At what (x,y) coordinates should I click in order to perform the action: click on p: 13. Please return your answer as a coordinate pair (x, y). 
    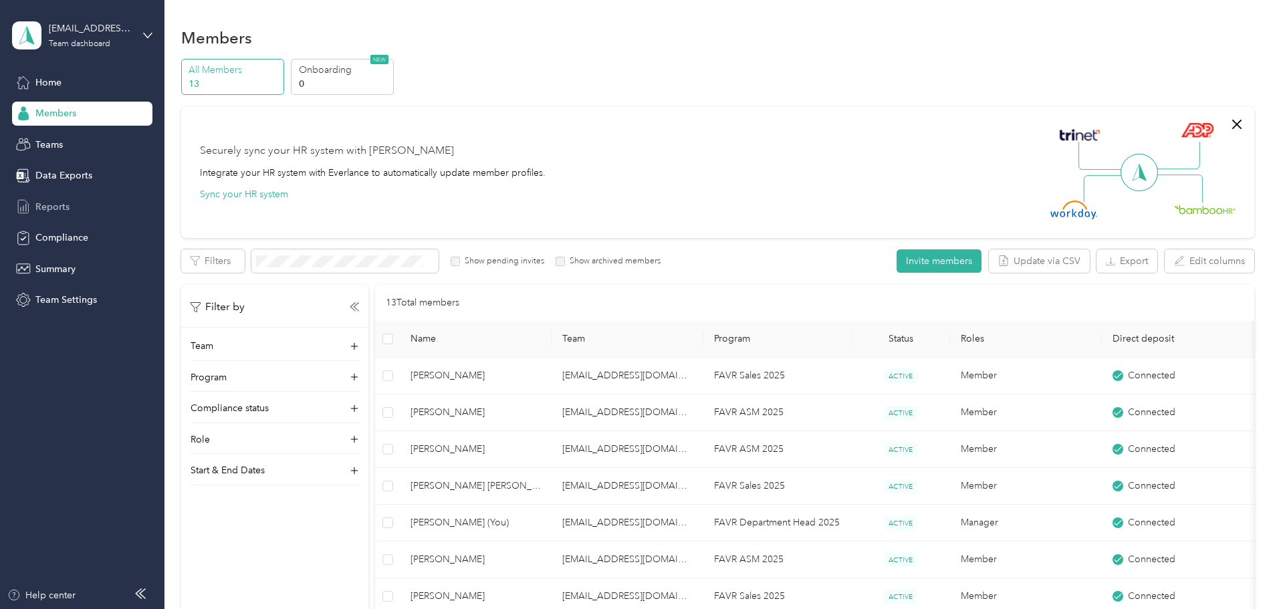
    Looking at the image, I should click on (234, 84).